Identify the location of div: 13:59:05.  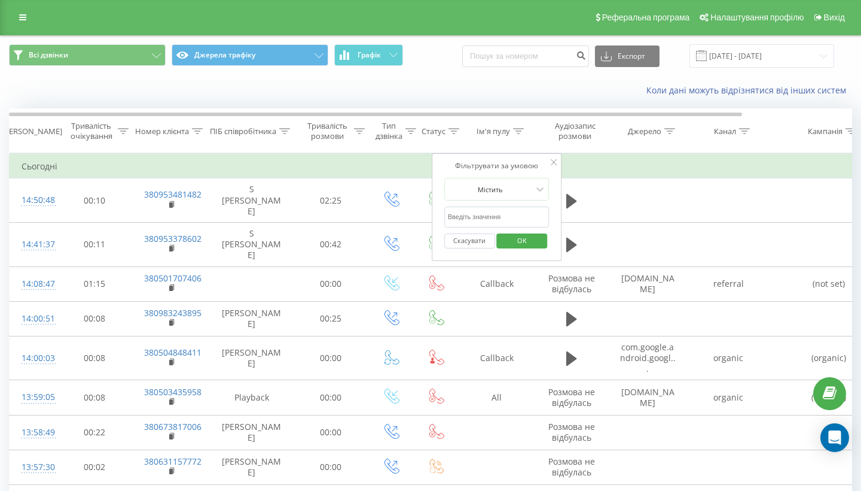
(34, 397).